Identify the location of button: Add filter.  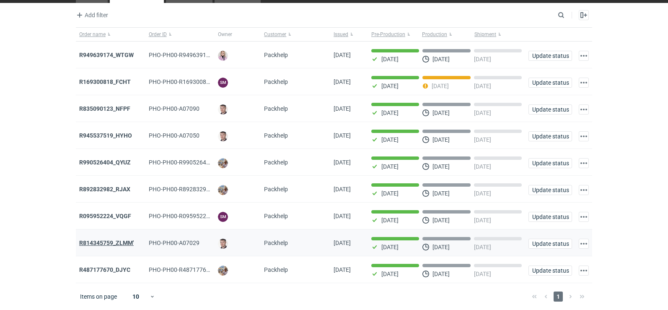
(91, 15).